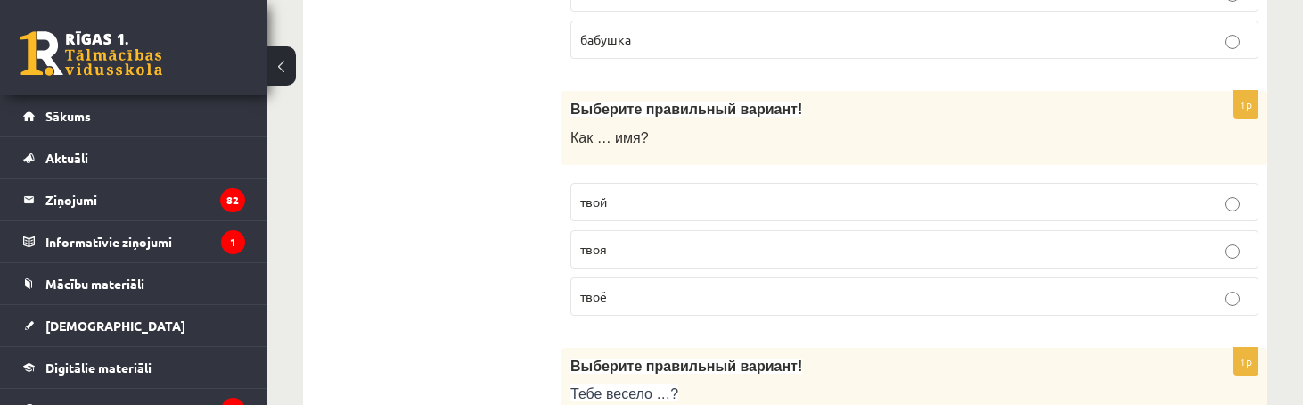  I want to click on input: твой, so click(1233, 204).